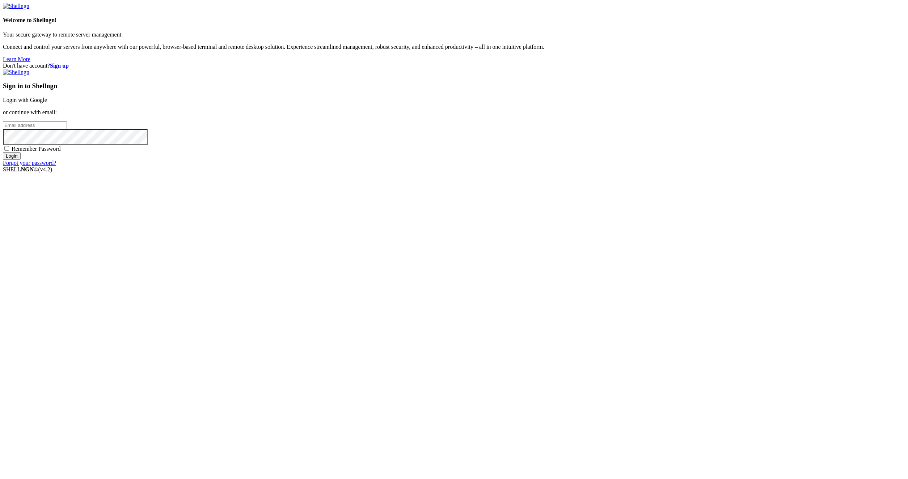 The image size is (908, 479). What do you see at coordinates (36, 149) in the screenshot?
I see `span: Remember Password` at bounding box center [36, 149].